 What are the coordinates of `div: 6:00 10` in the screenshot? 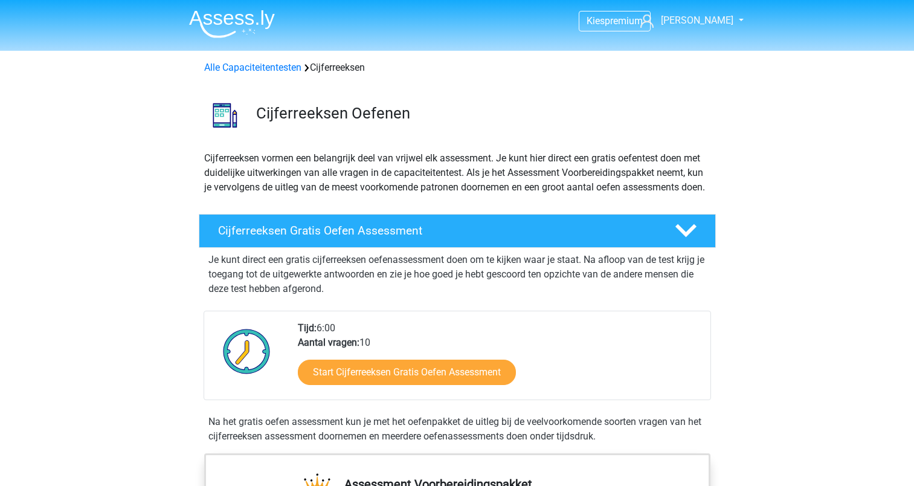 It's located at (499, 360).